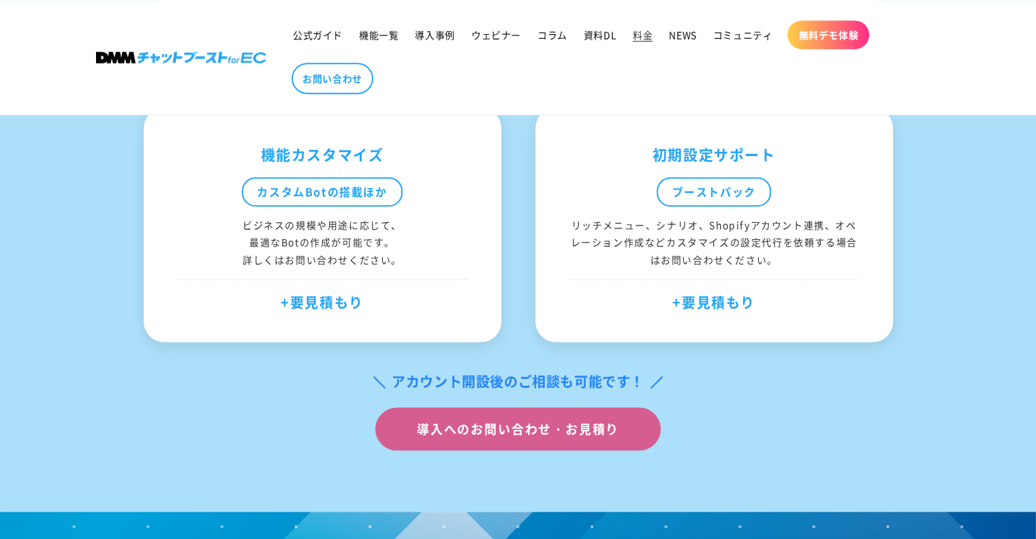 This screenshot has width=1036, height=539. I want to click on a: 料金, so click(642, 35).